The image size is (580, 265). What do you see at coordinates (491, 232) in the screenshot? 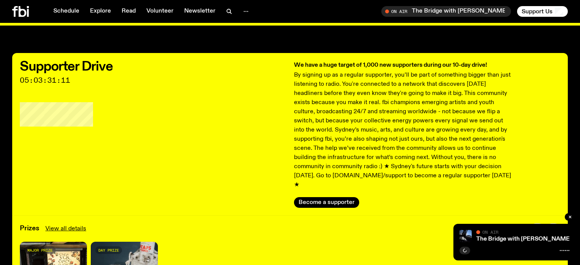
I see `span: On Air` at bounding box center [491, 232].